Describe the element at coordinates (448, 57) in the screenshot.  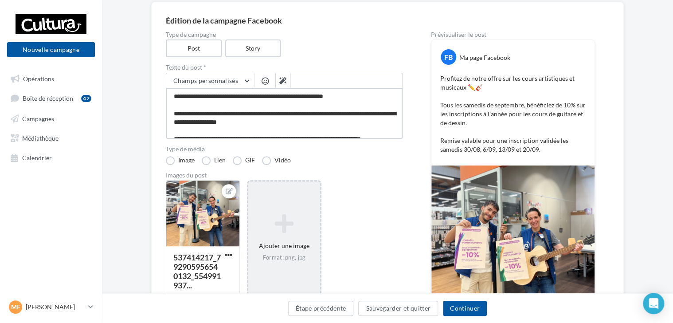
I see `div: FB` at that location.